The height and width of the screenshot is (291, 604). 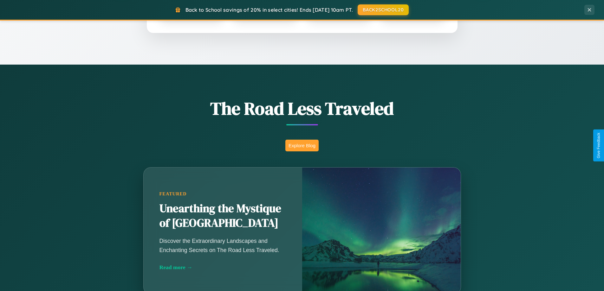 I want to click on button: BACK2SCHOOL20, so click(x=383, y=10).